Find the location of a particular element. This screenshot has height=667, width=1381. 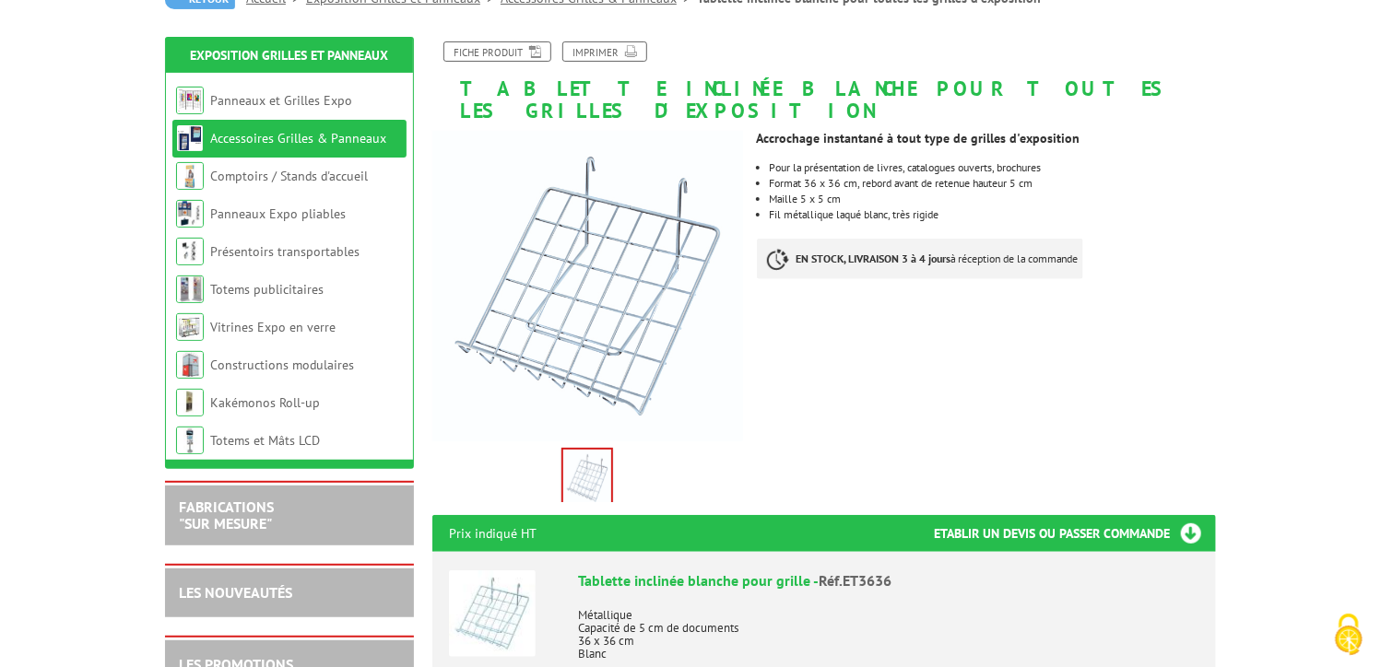

img: Tablette inclinée blanche pour grille is located at coordinates (492, 614).